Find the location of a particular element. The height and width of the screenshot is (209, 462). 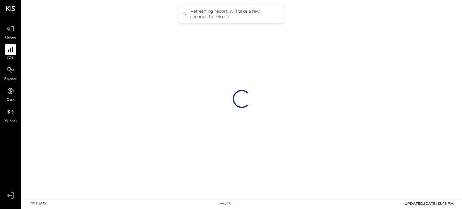

div: Refreshing report, will take a few seconds to refresh is located at coordinates (234, 14).